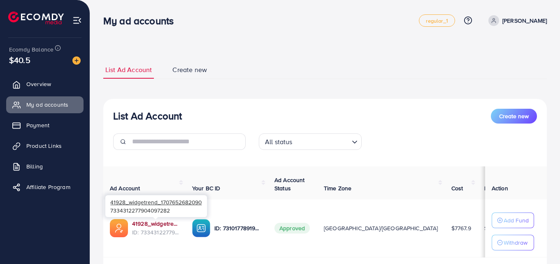  What do you see at coordinates (155, 232) in the screenshot?
I see `span: ID: 7334312277904097282` at bounding box center [155, 232].